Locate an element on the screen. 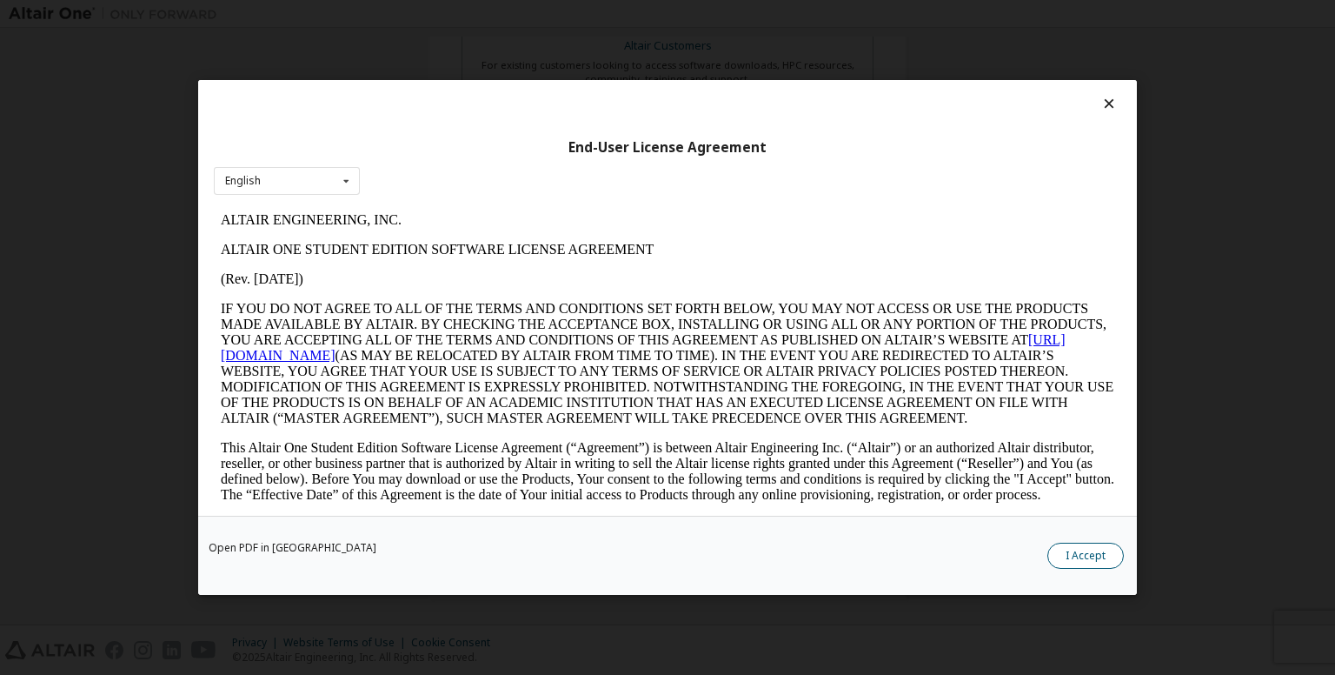 The height and width of the screenshot is (675, 1335). button: I Accept is located at coordinates (1086, 556).